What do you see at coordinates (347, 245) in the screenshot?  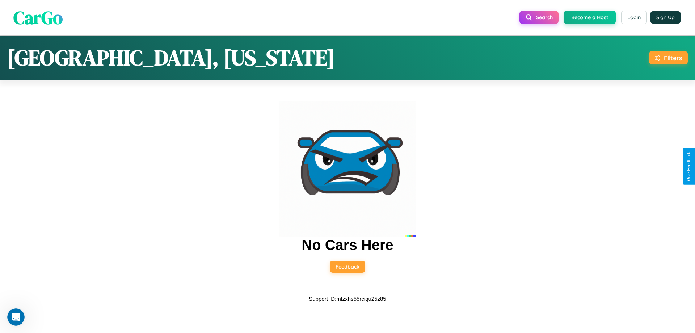 I see `h2: No Cars Here` at bounding box center [347, 245].